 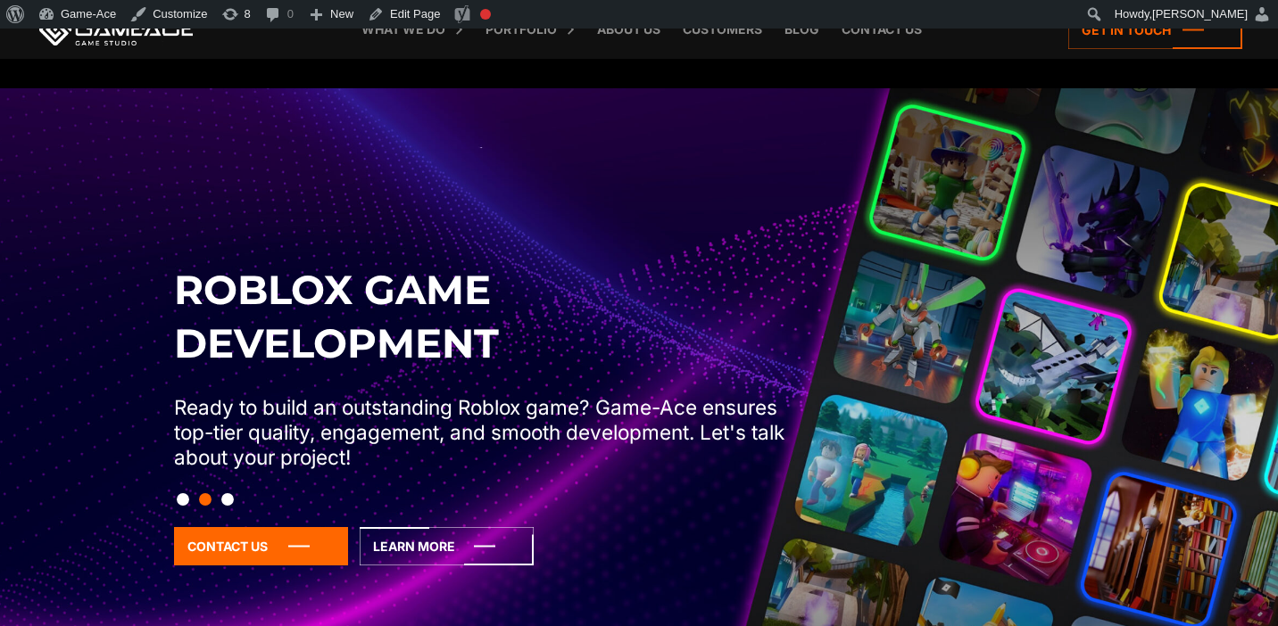 What do you see at coordinates (446, 546) in the screenshot?
I see `a: Learn More` at bounding box center [446, 546].